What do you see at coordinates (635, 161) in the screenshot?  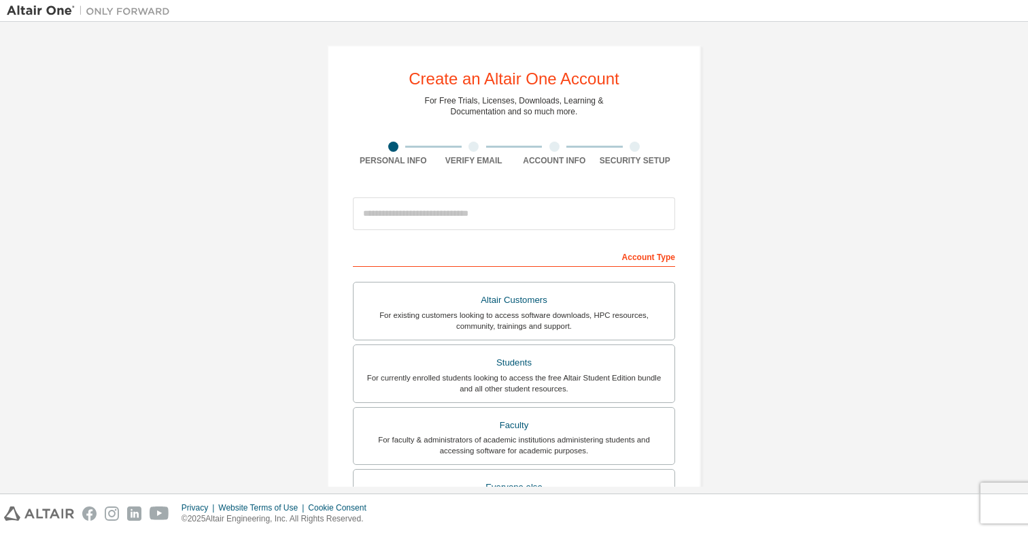 I see `div: Security Setup` at bounding box center [635, 161].